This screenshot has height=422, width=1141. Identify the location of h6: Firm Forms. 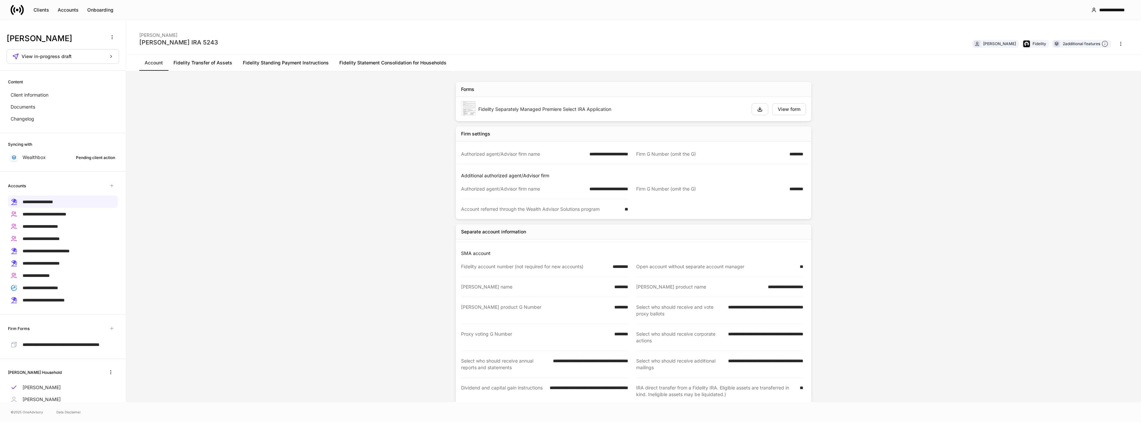
(19, 328).